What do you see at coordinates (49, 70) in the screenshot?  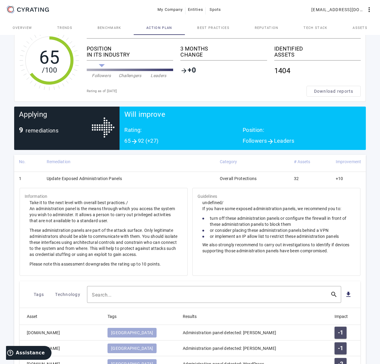 I see `tspan: /100` at bounding box center [49, 70].